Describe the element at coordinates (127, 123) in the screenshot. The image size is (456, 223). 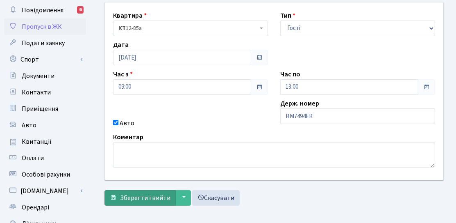
I see `label: Авто` at that location.